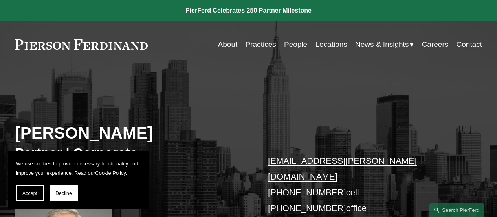 Image resolution: width=497 pixels, height=217 pixels. What do you see at coordinates (296, 44) in the screenshot?
I see `a: People` at bounding box center [296, 44].